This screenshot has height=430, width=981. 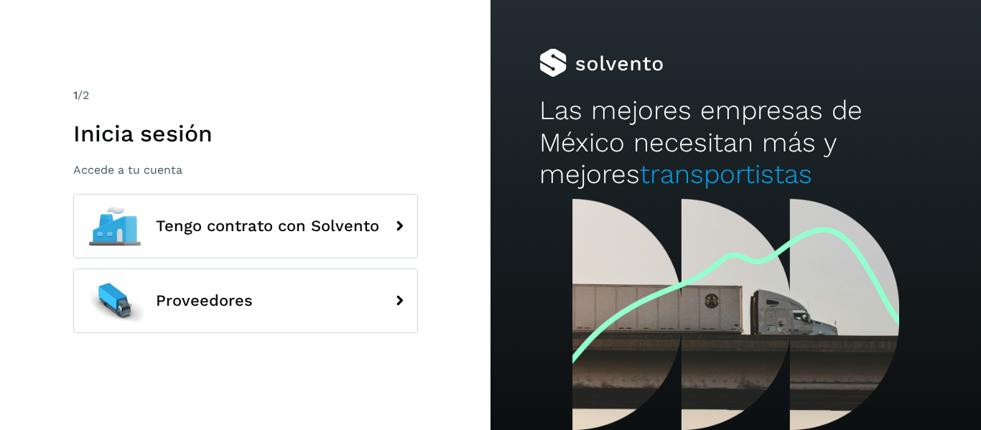 What do you see at coordinates (75, 95) in the screenshot?
I see `span: 1` at bounding box center [75, 95].